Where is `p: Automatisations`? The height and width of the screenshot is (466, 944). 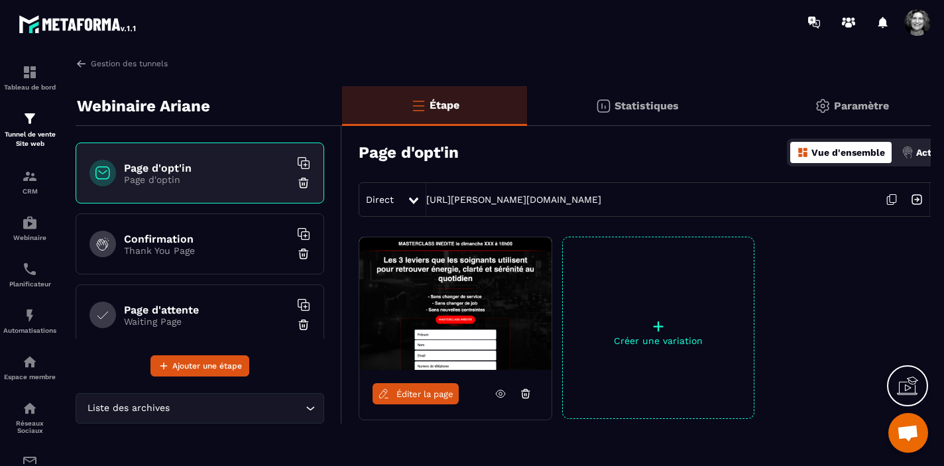 p: Automatisations is located at coordinates (30, 330).